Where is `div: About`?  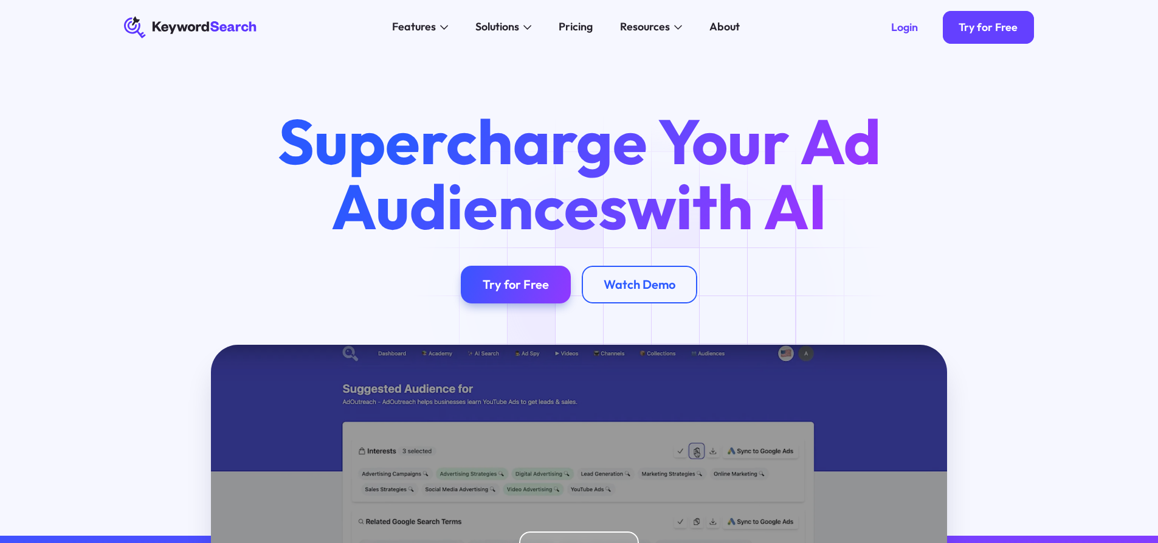
div: About is located at coordinates (725, 27).